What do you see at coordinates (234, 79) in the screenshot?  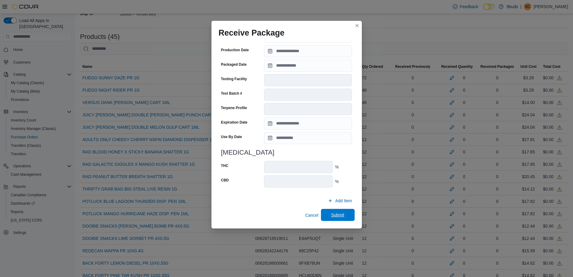 I see `label: Testing Facility` at bounding box center [234, 79].